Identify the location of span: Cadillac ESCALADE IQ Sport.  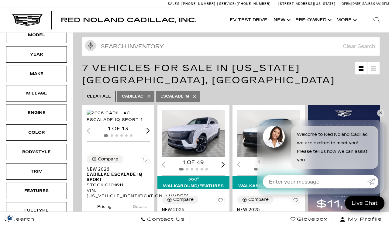
(116, 177).